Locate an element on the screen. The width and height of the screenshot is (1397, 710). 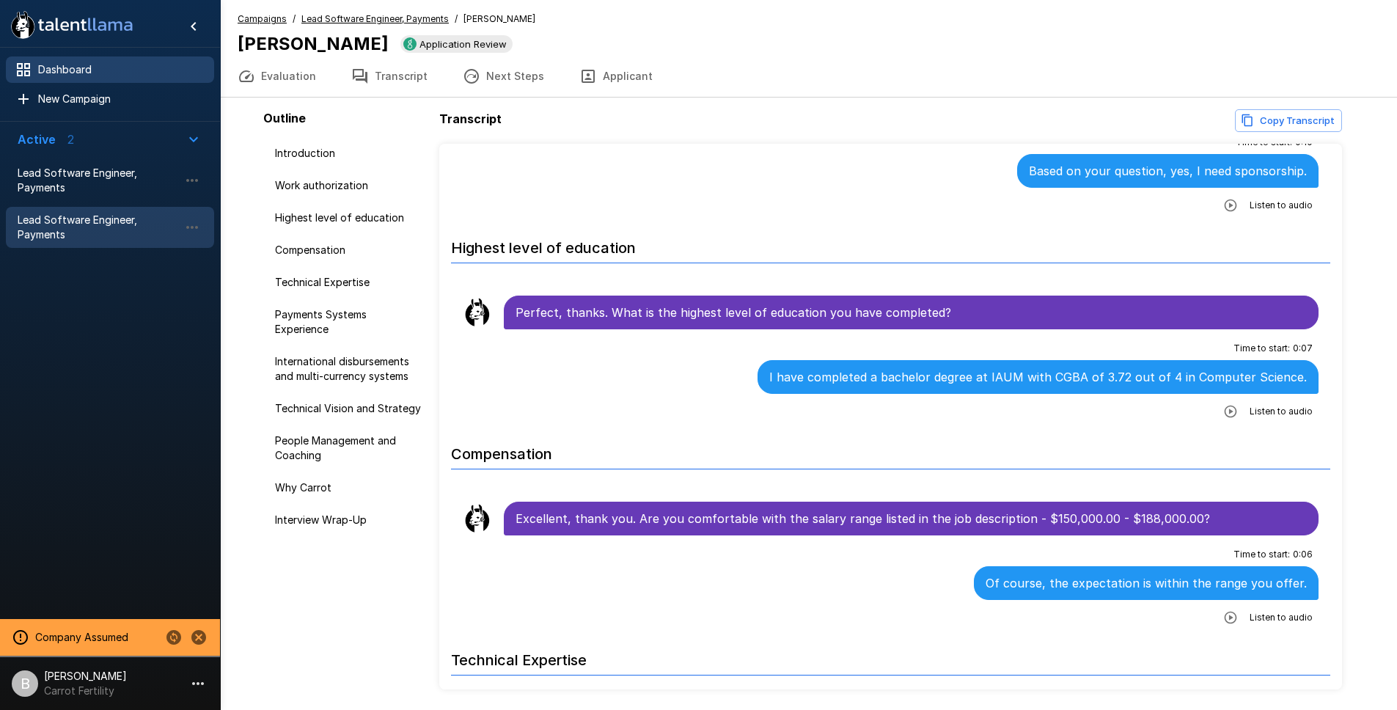
span: Interview Wrap-Up is located at coordinates (348, 520).